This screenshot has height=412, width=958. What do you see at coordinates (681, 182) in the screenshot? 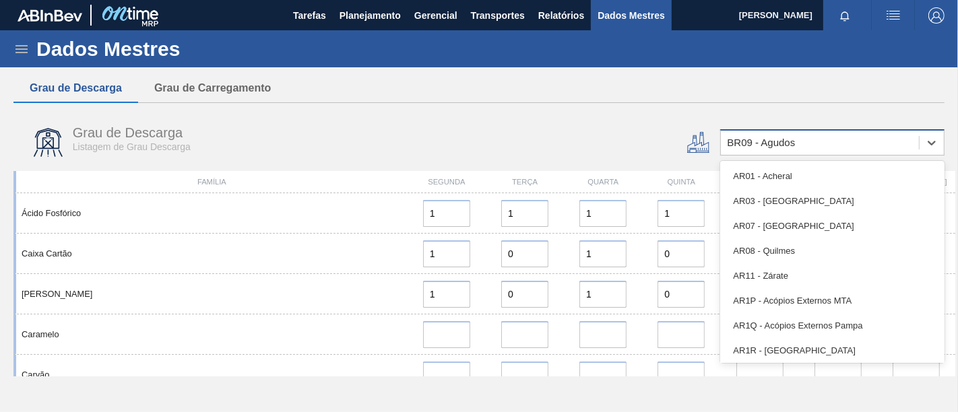
I see `font: Quinta` at bounding box center [681, 182].